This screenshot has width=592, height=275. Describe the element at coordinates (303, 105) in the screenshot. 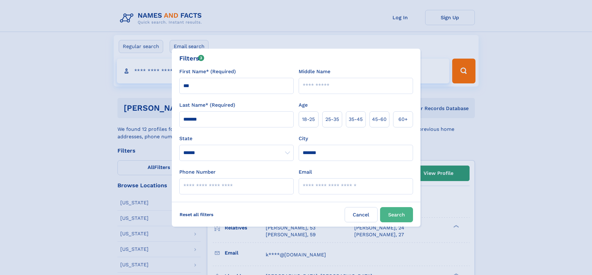

I see `label: Age` at that location.